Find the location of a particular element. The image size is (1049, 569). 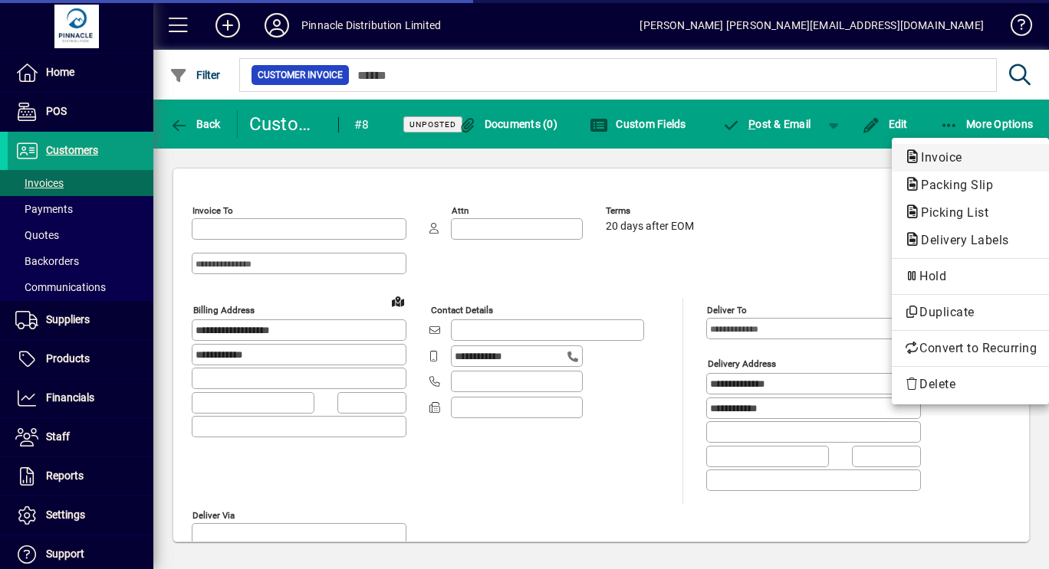

span: Delivery Labels is located at coordinates (960, 240).